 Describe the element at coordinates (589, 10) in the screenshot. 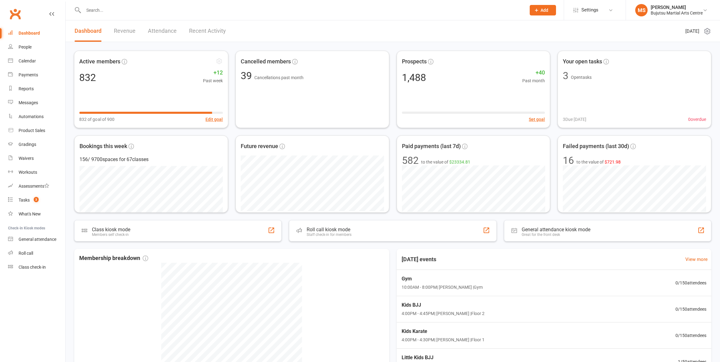

I see `span: Settings` at that location.